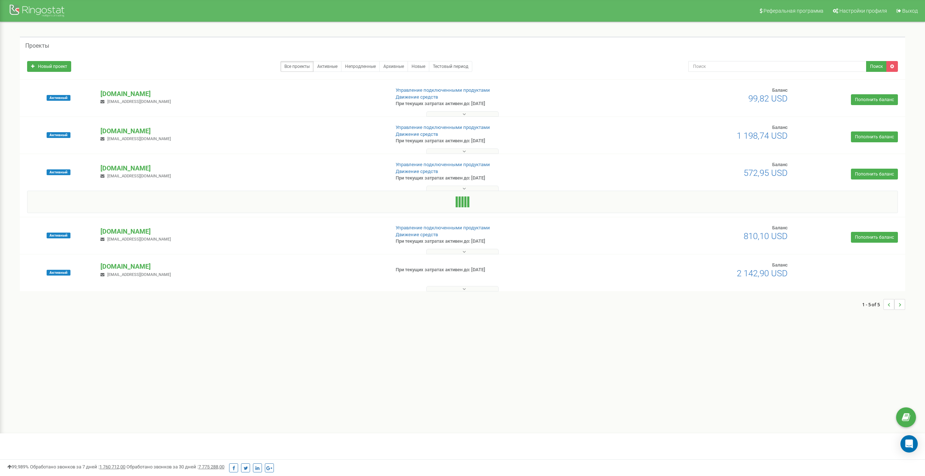 The width and height of the screenshot is (925, 476). What do you see at coordinates (37, 46) in the screenshot?
I see `h5: Проекты` at bounding box center [37, 46].